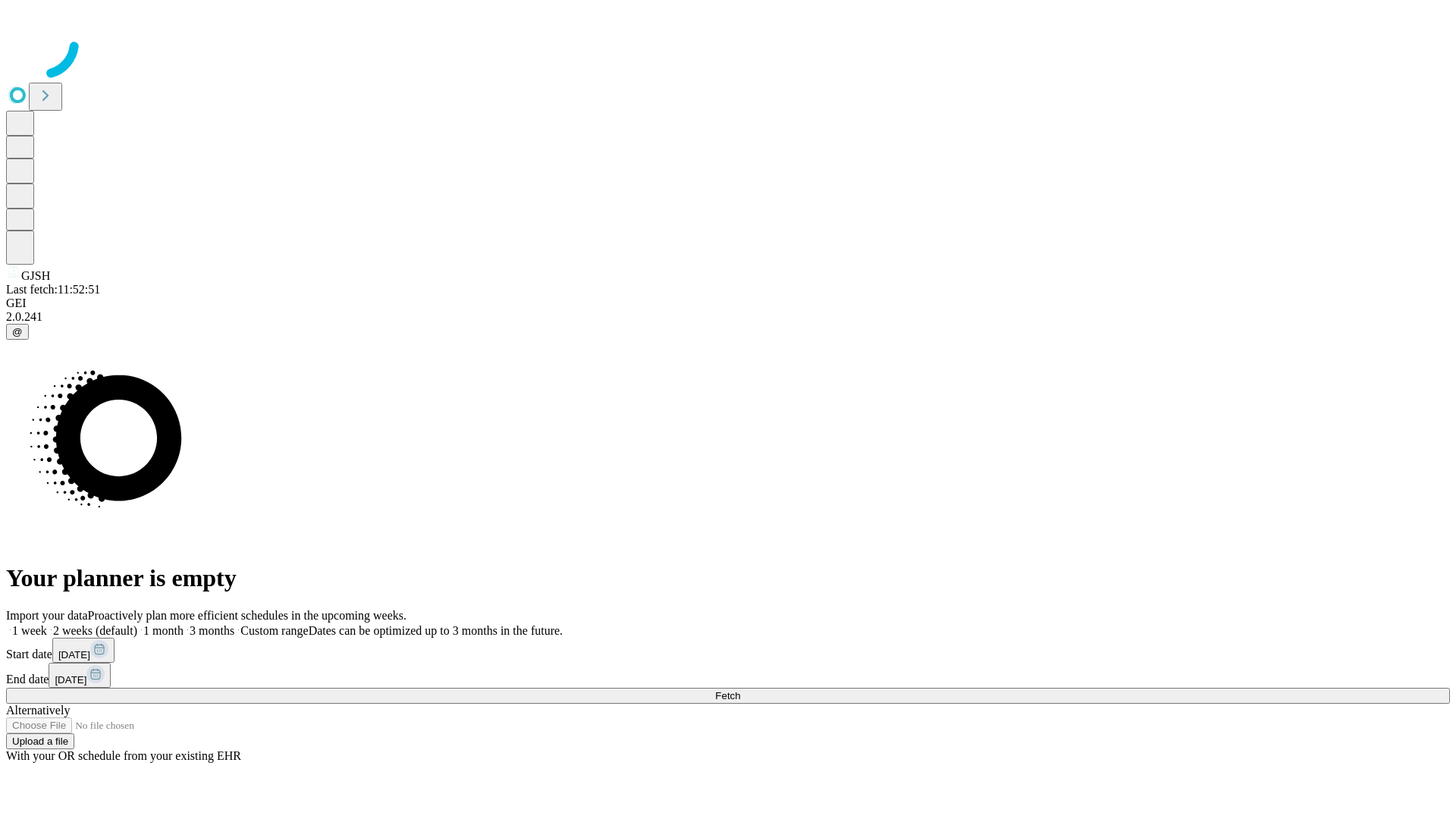 Image resolution: width=1456 pixels, height=819 pixels. Describe the element at coordinates (728, 675) in the screenshot. I see `div: End date` at that location.